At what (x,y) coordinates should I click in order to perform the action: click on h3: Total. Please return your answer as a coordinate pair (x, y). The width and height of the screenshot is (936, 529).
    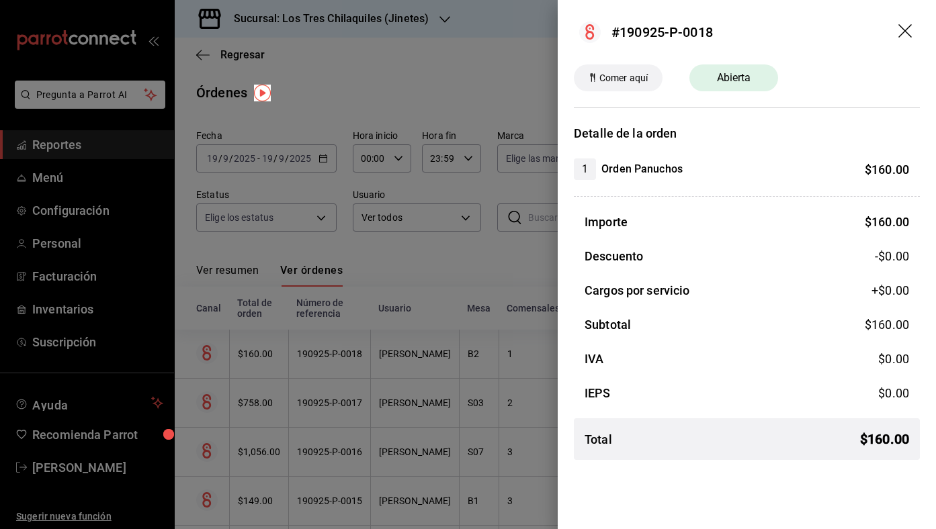
    Looking at the image, I should click on (598, 439).